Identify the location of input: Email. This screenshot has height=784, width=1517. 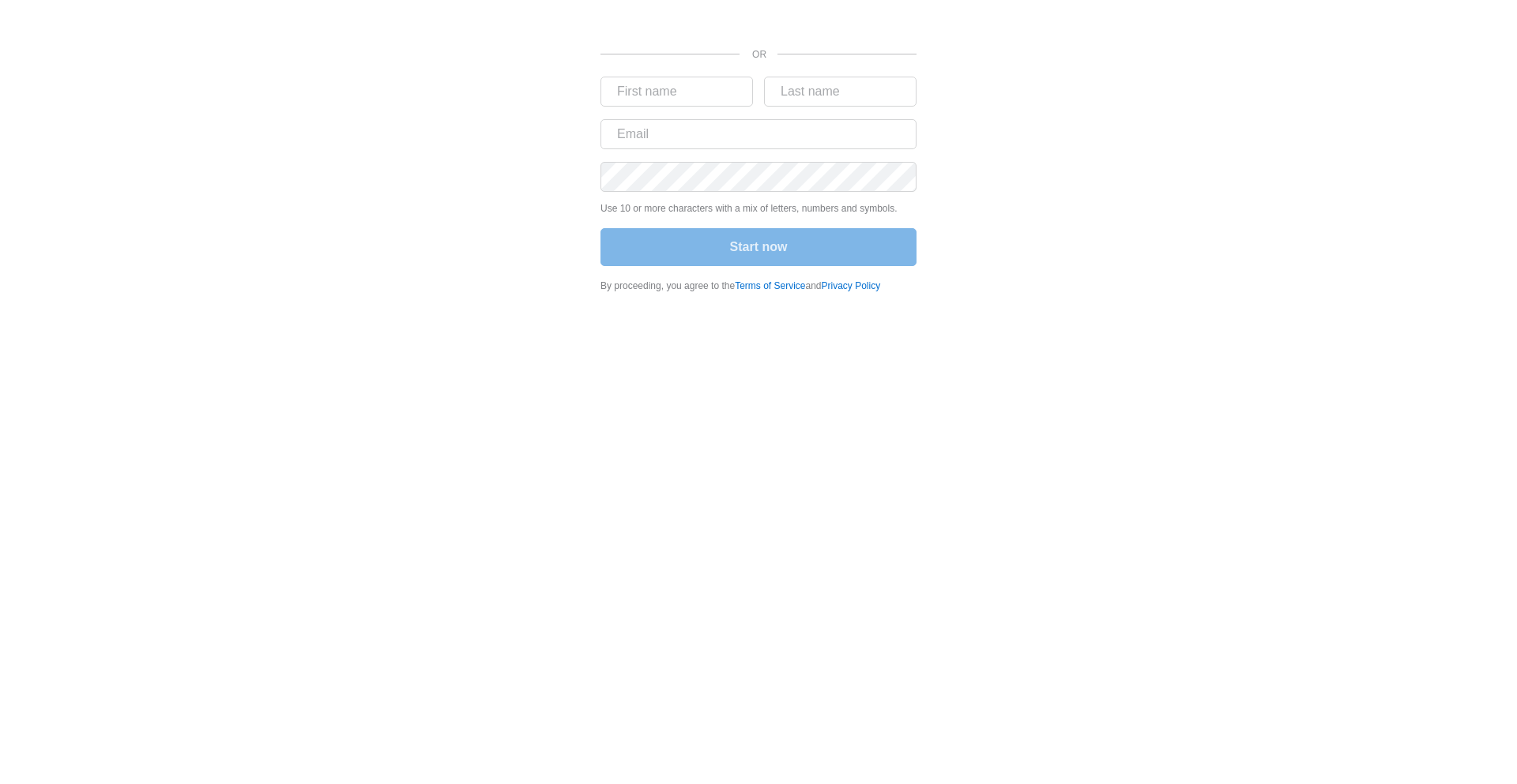
(759, 134).